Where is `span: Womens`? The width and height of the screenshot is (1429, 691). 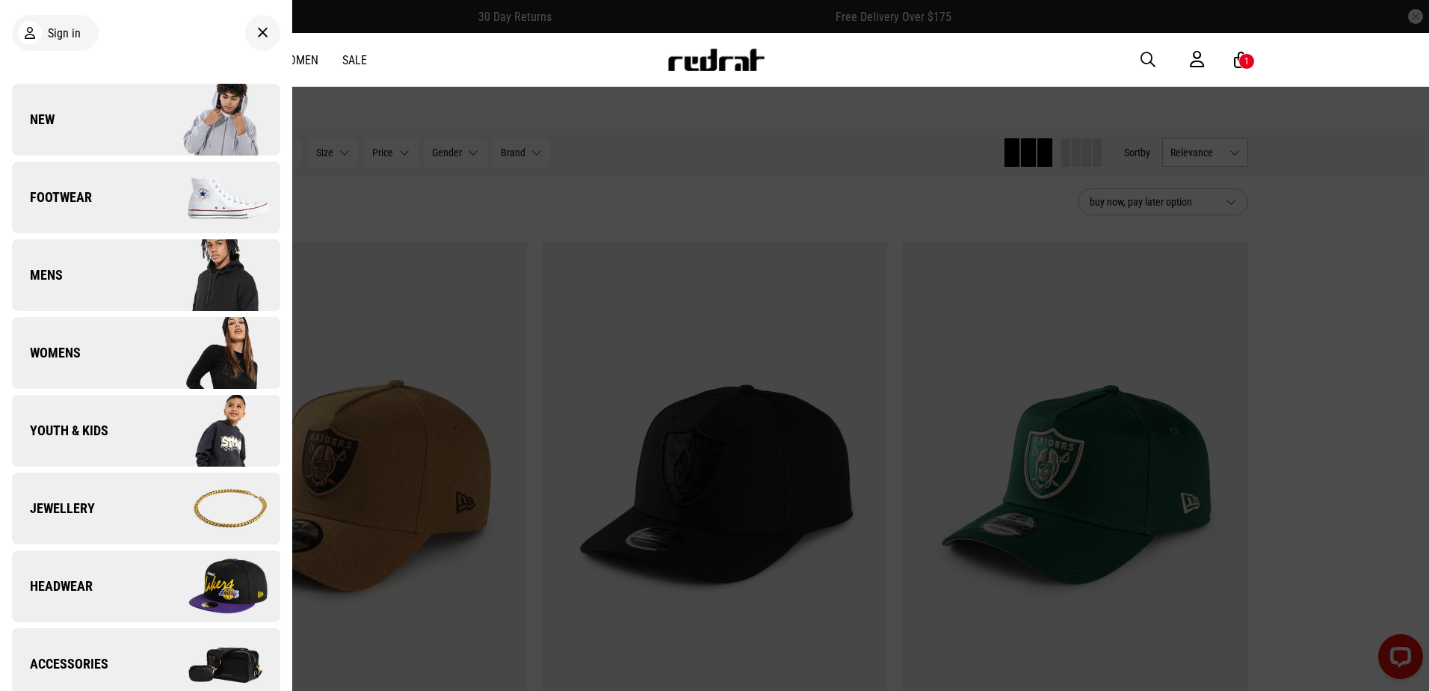
span: Womens is located at coordinates (46, 353).